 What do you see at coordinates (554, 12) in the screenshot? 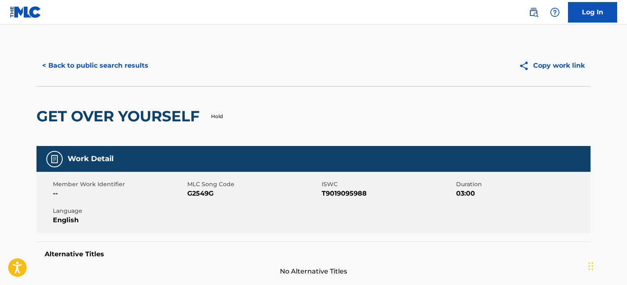
I see `img: help` at bounding box center [554, 12].